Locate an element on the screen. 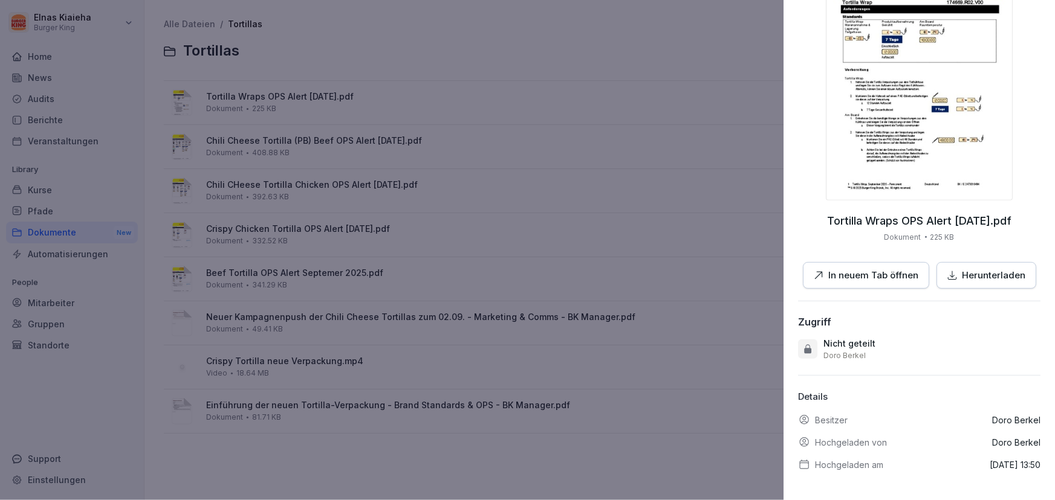 This screenshot has width=1055, height=500. p: 225 KB is located at coordinates (942, 238).